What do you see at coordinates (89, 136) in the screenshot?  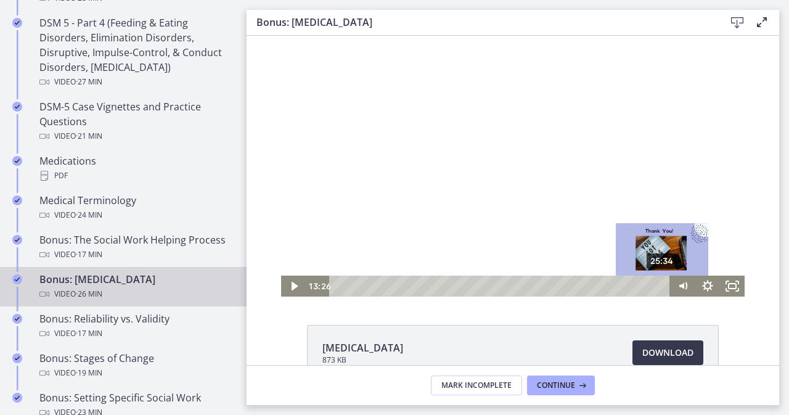 I see `span: · 21 min` at bounding box center [89, 136].